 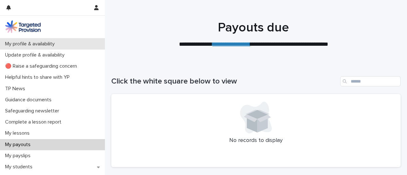 I want to click on img: M5nRWzHhSzIhMunXDL62, so click(x=23, y=27).